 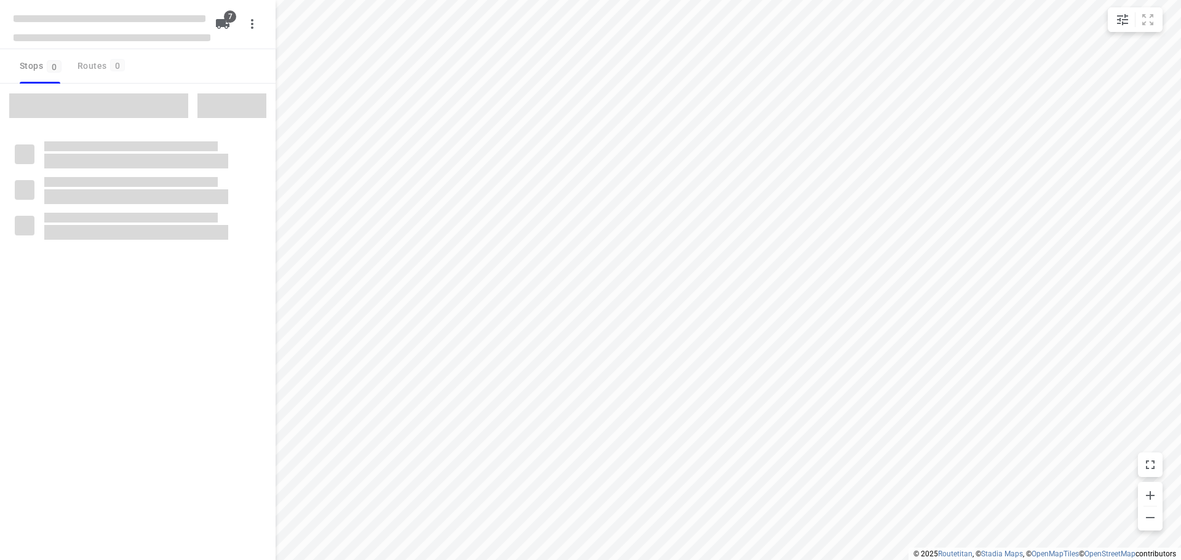 I want to click on div: small contained button group, so click(x=1135, y=20).